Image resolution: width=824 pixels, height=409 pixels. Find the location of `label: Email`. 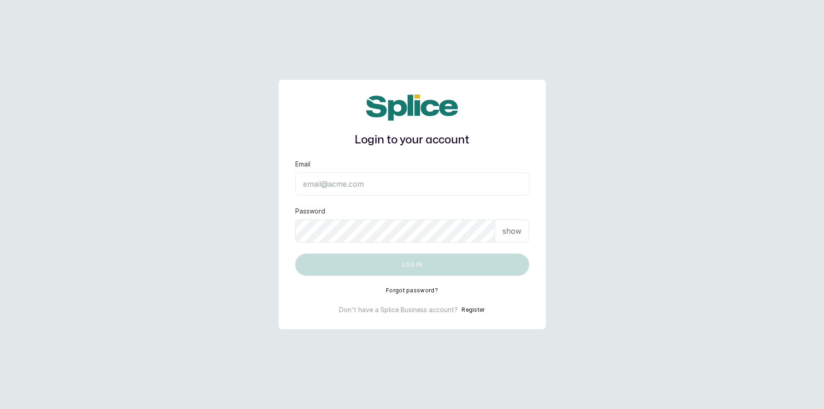

label: Email is located at coordinates (303, 164).